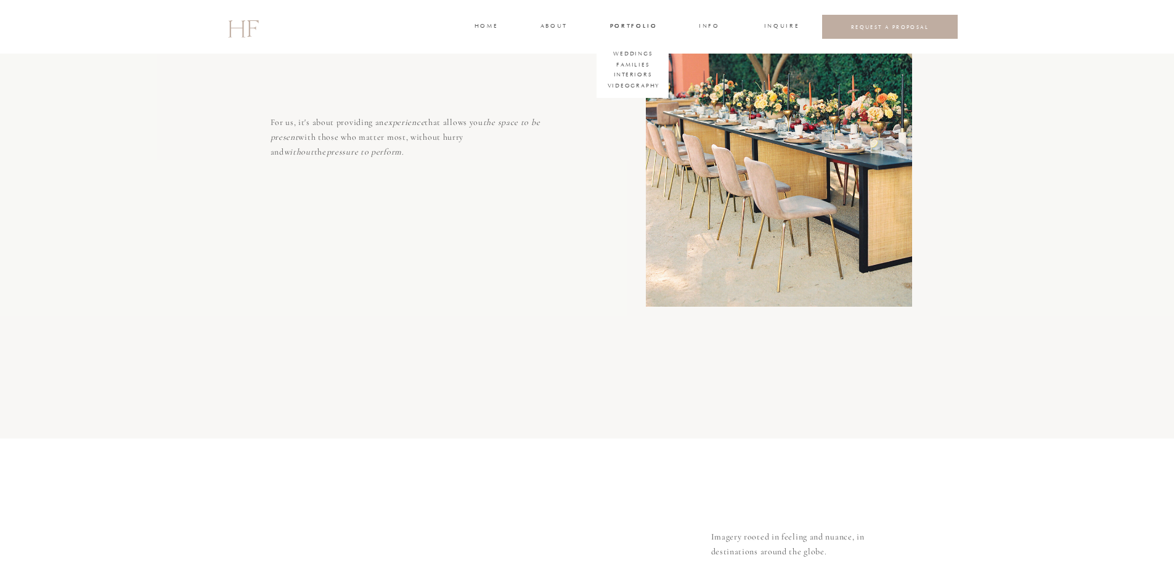  Describe the element at coordinates (632, 76) in the screenshot. I see `a: Interiors` at that location.